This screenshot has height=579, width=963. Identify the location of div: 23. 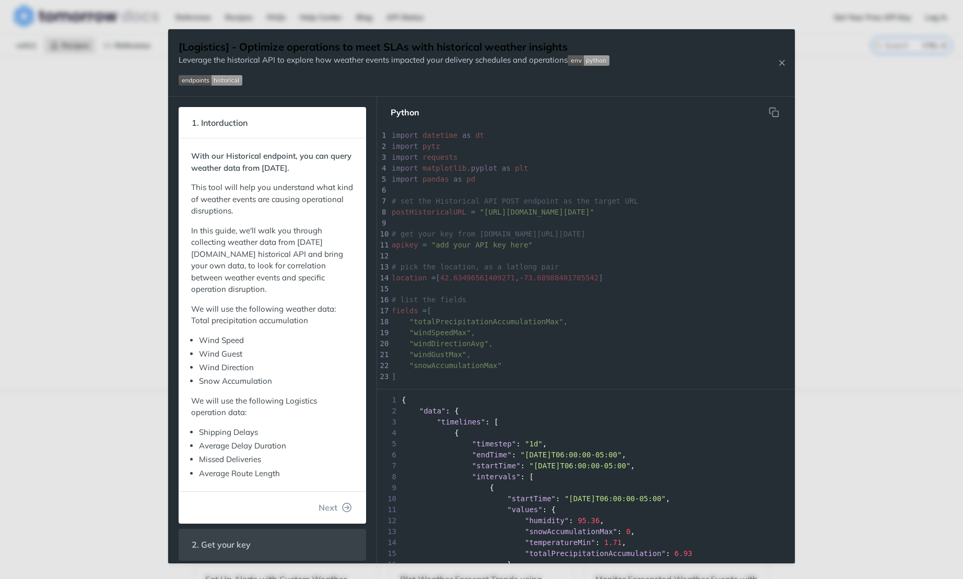
(382, 376).